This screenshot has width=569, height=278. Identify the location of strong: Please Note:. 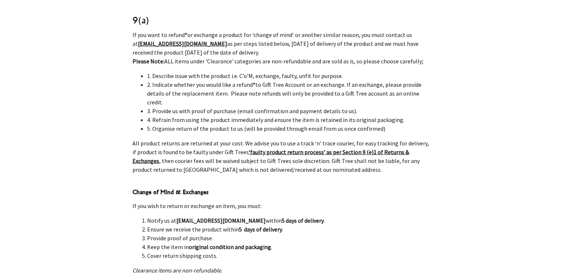
(148, 61).